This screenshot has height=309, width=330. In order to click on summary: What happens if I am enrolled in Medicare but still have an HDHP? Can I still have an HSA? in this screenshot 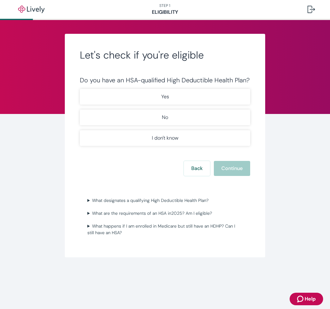, I will do `click(165, 230)`.